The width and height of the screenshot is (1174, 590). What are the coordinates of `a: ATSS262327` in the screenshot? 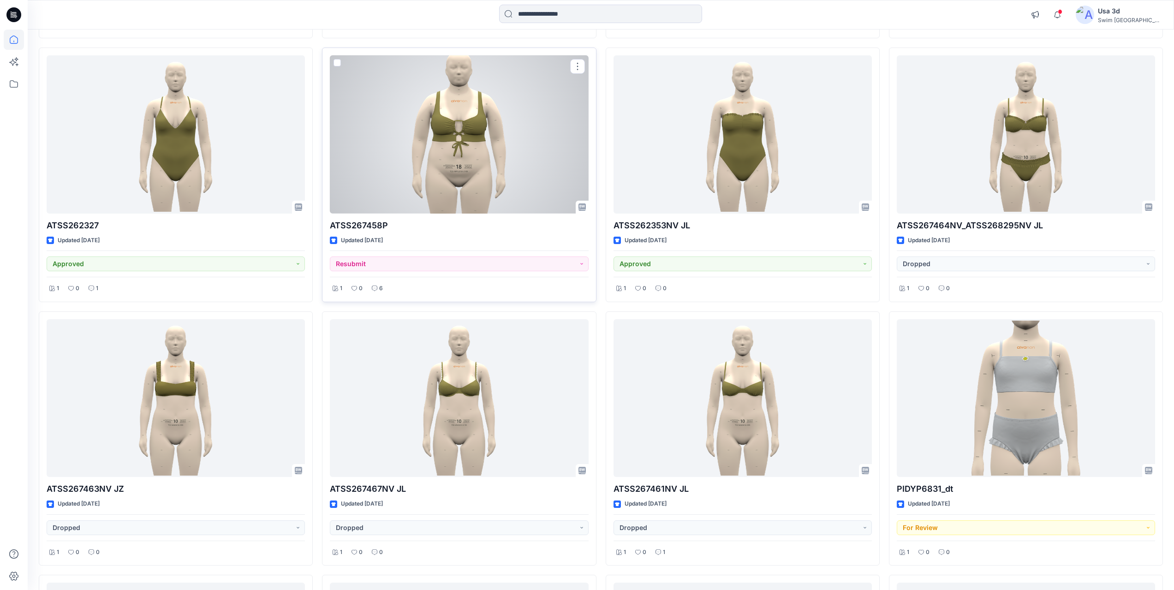 It's located at (176, 134).